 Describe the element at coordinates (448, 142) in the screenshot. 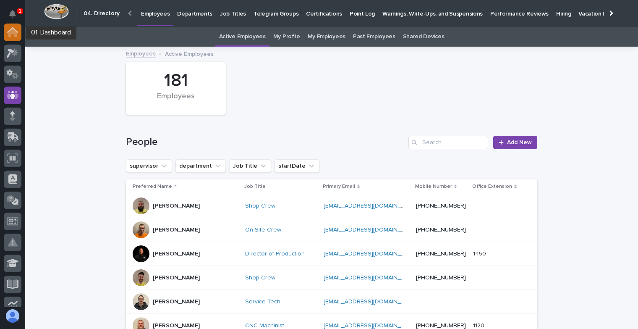

I see `div: Search` at that location.